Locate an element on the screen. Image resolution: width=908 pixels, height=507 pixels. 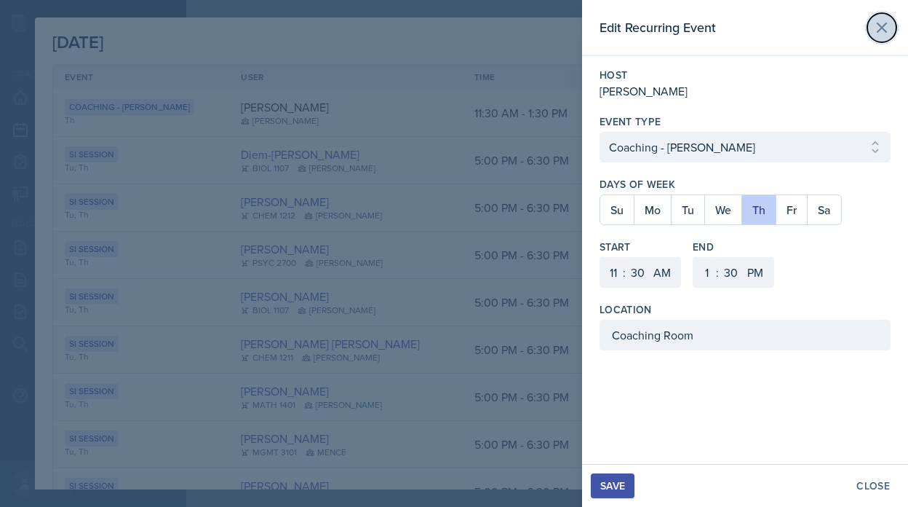
label: Days of Week is located at coordinates (745, 184).